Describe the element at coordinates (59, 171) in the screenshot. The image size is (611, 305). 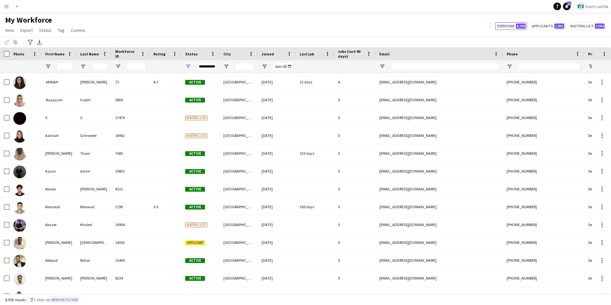
I see `div: Aayan` at that location.